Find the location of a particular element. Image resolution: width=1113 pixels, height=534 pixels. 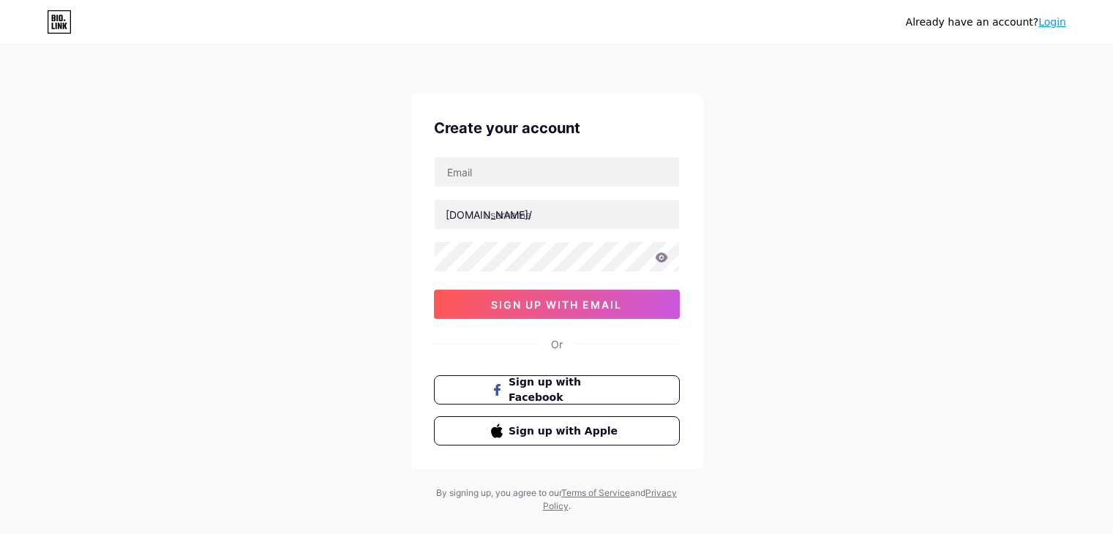

span: Sign up with Apple is located at coordinates (565, 431).